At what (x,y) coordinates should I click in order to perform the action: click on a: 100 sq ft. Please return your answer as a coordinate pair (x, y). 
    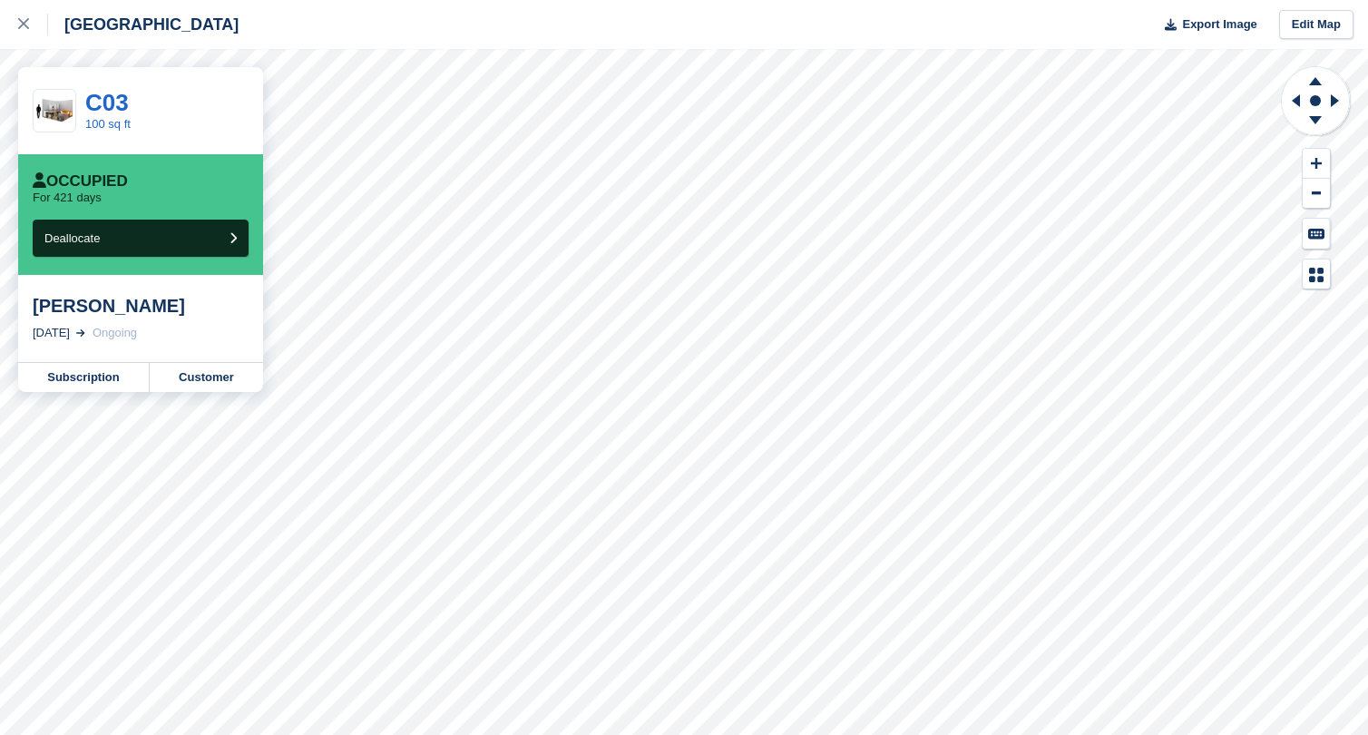
    Looking at the image, I should click on (108, 123).